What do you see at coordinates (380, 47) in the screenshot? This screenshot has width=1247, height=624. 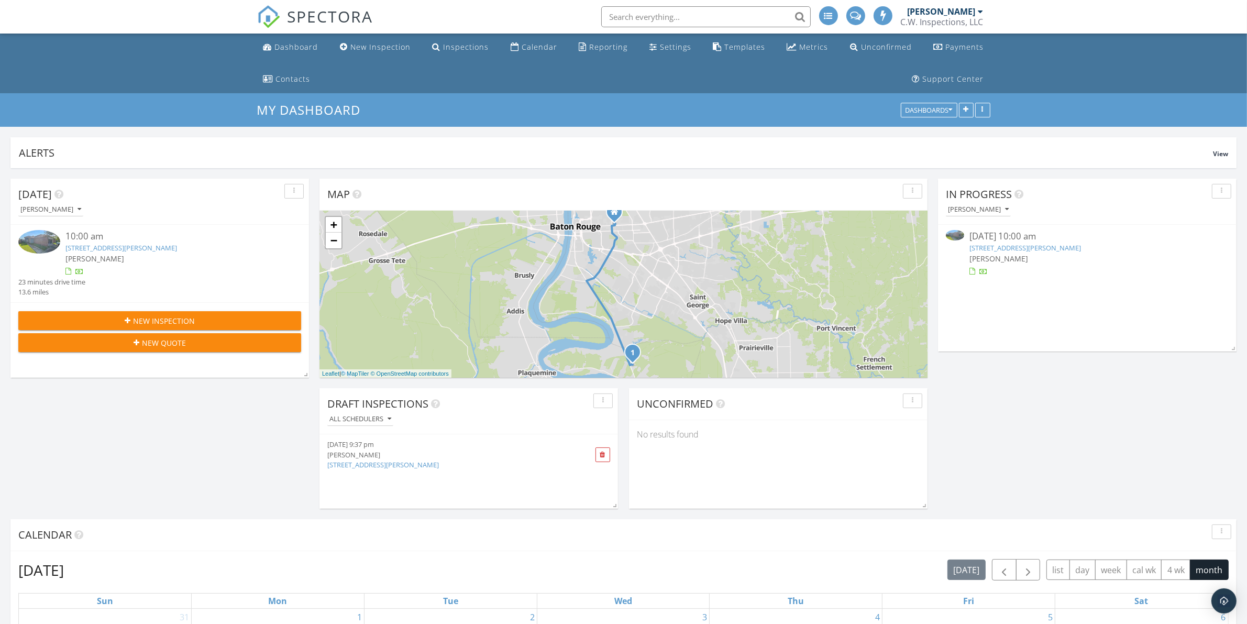 I see `div: New Inspection` at bounding box center [380, 47].